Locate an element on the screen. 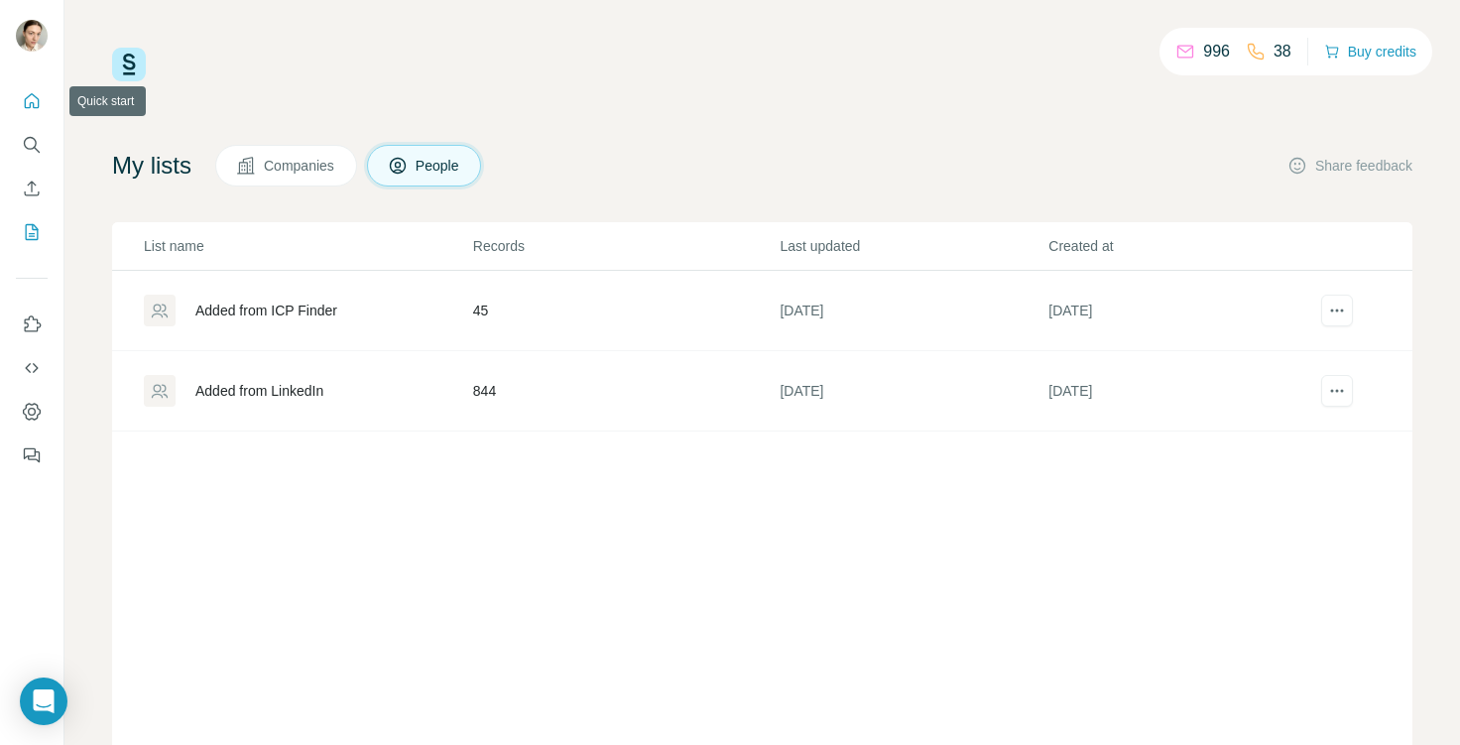 This screenshot has width=1460, height=745. p: Records is located at coordinates (626, 246).